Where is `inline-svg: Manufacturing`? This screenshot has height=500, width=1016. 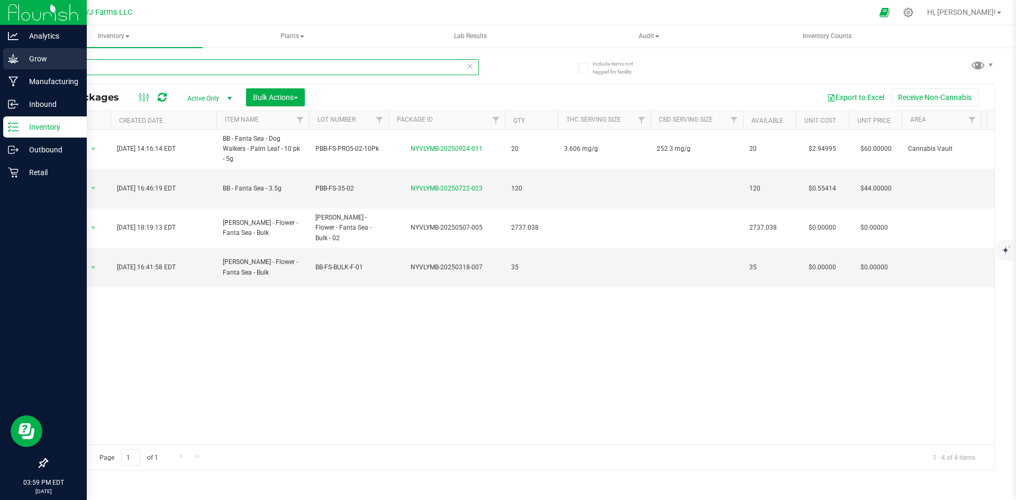 inline-svg: Manufacturing is located at coordinates (13, 82).